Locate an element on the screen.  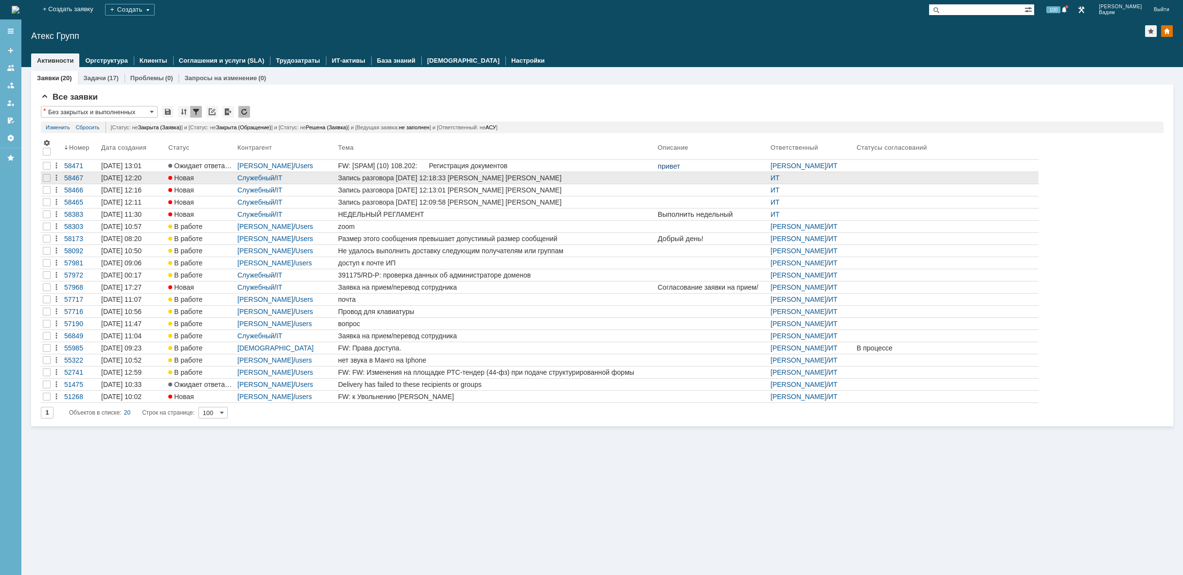
a: Размер этого сообщения превышает допустимый размер сообщений is located at coordinates (496, 239).